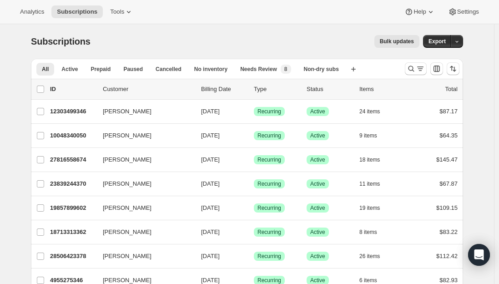 The image size is (499, 284). What do you see at coordinates (277, 89) in the screenshot?
I see `div: Type` at bounding box center [277, 89].